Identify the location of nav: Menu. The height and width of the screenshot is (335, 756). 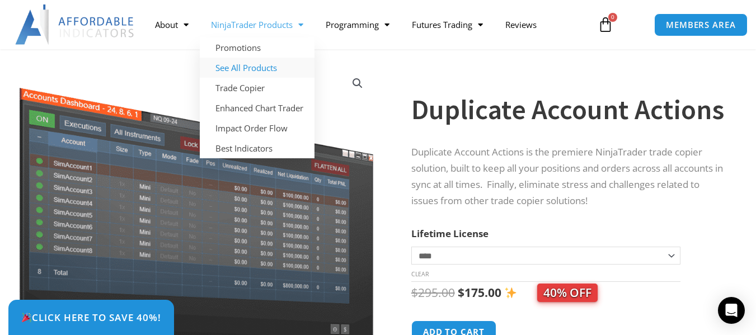
(366, 25).